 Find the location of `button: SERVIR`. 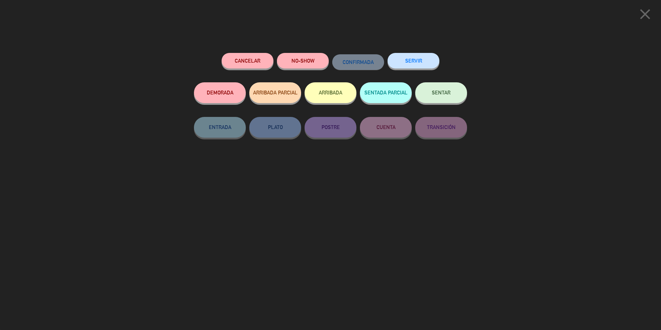

button: SERVIR is located at coordinates (413, 60).